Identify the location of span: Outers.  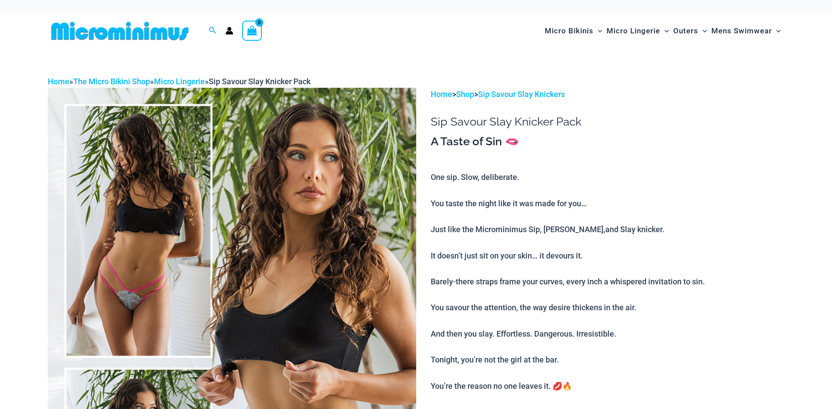
(685, 31).